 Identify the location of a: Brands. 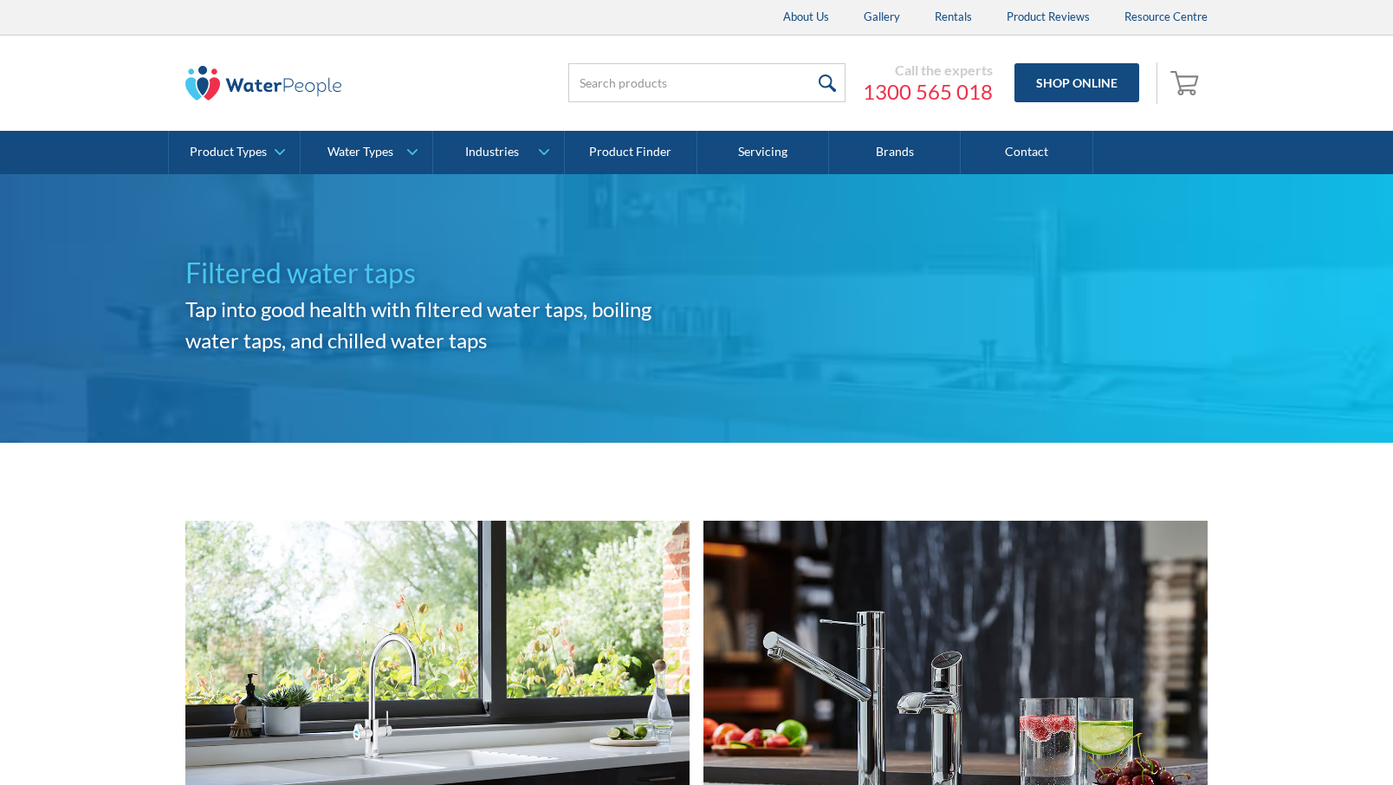
(895, 152).